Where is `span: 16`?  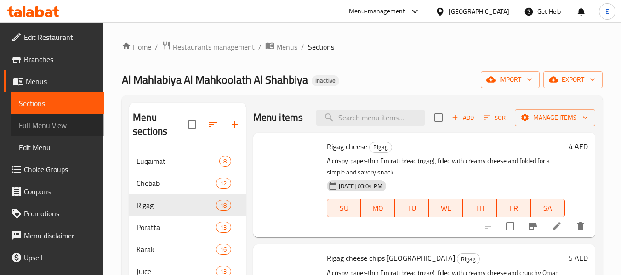 span: 16 is located at coordinates (223, 249).